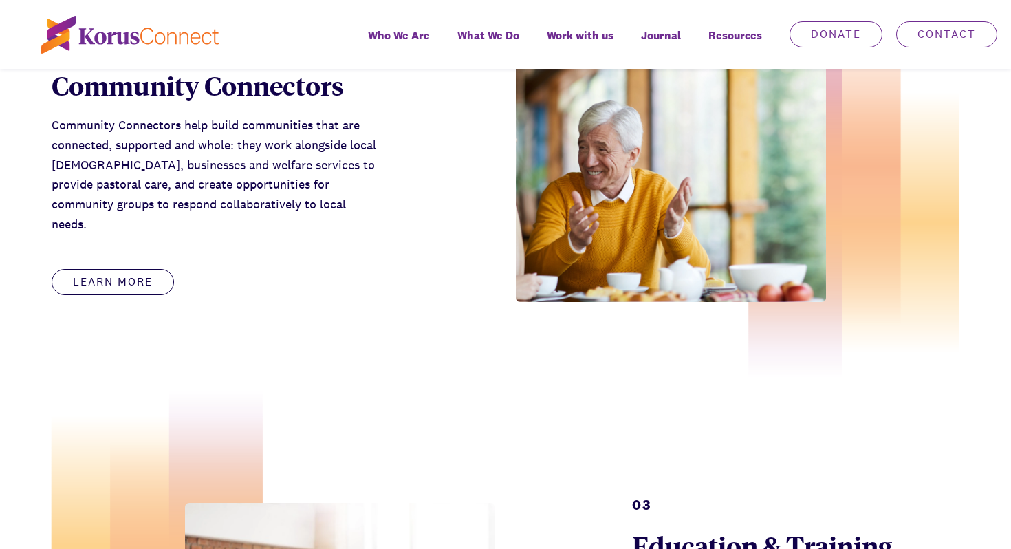 This screenshot has height=549, width=1011. Describe the element at coordinates (661, 35) in the screenshot. I see `span: Journal` at that location.